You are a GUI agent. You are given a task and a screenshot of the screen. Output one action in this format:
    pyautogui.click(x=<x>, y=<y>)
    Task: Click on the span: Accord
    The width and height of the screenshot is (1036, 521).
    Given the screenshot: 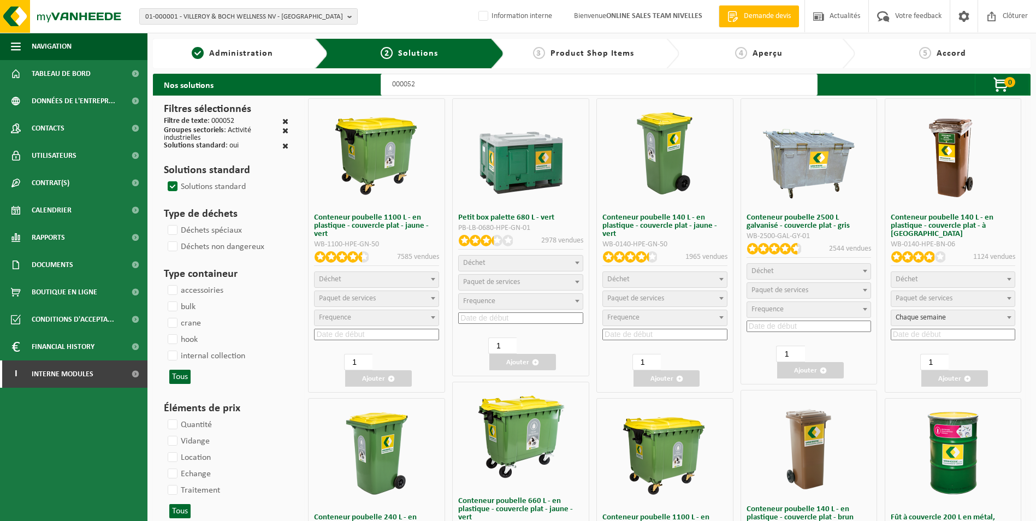 What is the action you would take?
    pyautogui.click(x=952, y=54)
    